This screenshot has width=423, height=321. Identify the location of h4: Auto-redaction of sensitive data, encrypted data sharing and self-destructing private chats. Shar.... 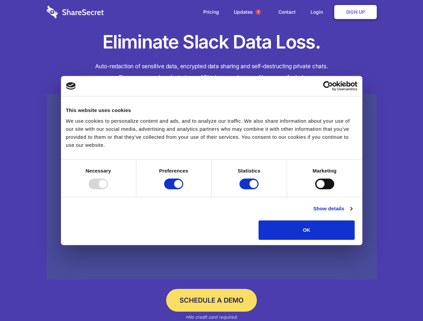
(212, 72).